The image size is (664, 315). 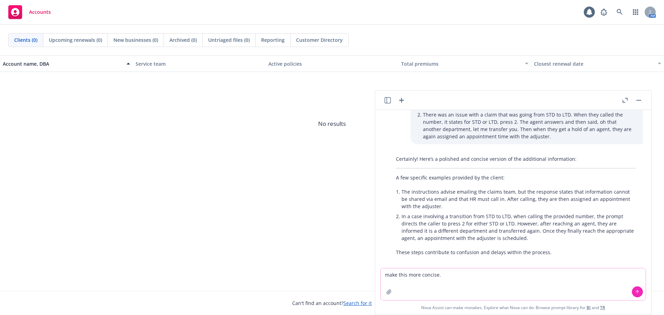 What do you see at coordinates (136, 40) in the screenshot?
I see `span: New businesses (0)` at bounding box center [136, 40].